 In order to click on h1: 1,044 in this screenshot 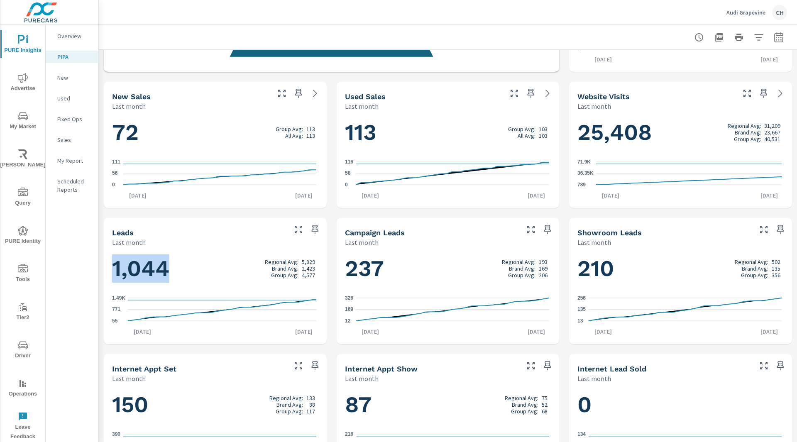, I will do `click(215, 269)`.